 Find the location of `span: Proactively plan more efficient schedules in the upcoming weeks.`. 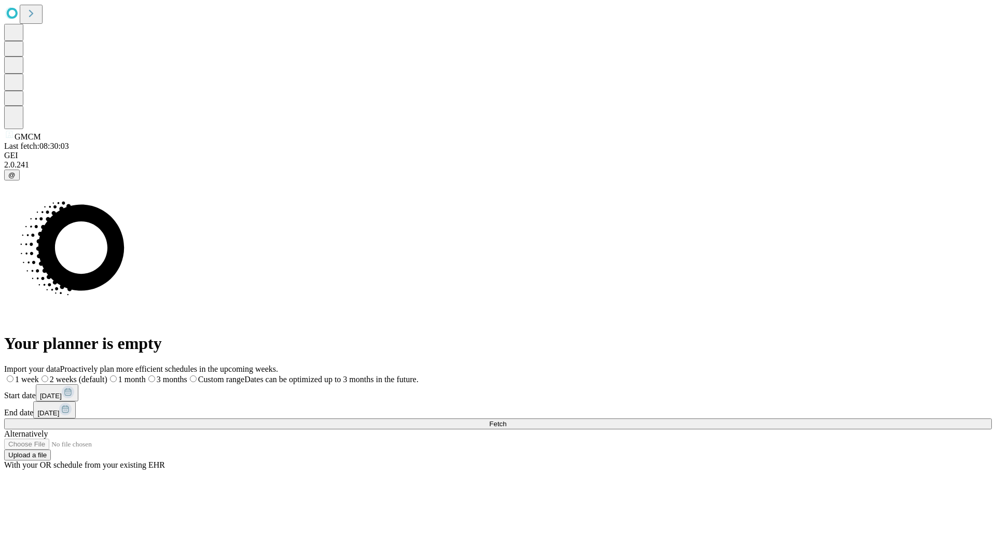

span: Proactively plan more efficient schedules in the upcoming weeks. is located at coordinates (169, 369).